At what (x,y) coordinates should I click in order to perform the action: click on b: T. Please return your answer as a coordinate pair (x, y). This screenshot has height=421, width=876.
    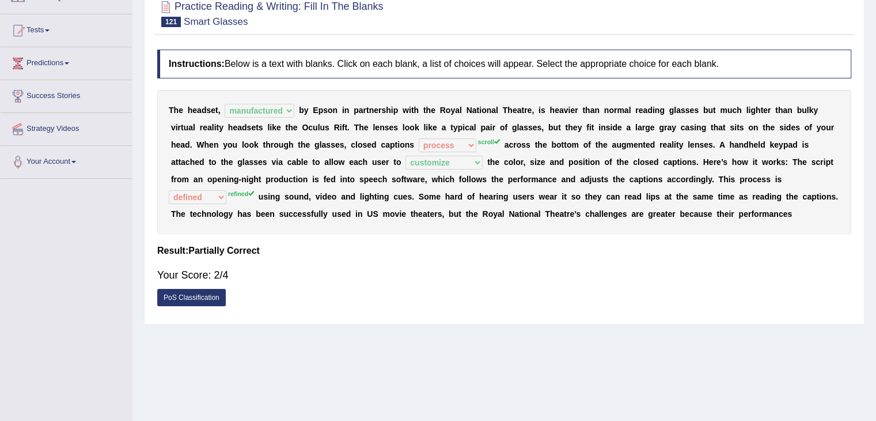
    Looking at the image, I should click on (357, 127).